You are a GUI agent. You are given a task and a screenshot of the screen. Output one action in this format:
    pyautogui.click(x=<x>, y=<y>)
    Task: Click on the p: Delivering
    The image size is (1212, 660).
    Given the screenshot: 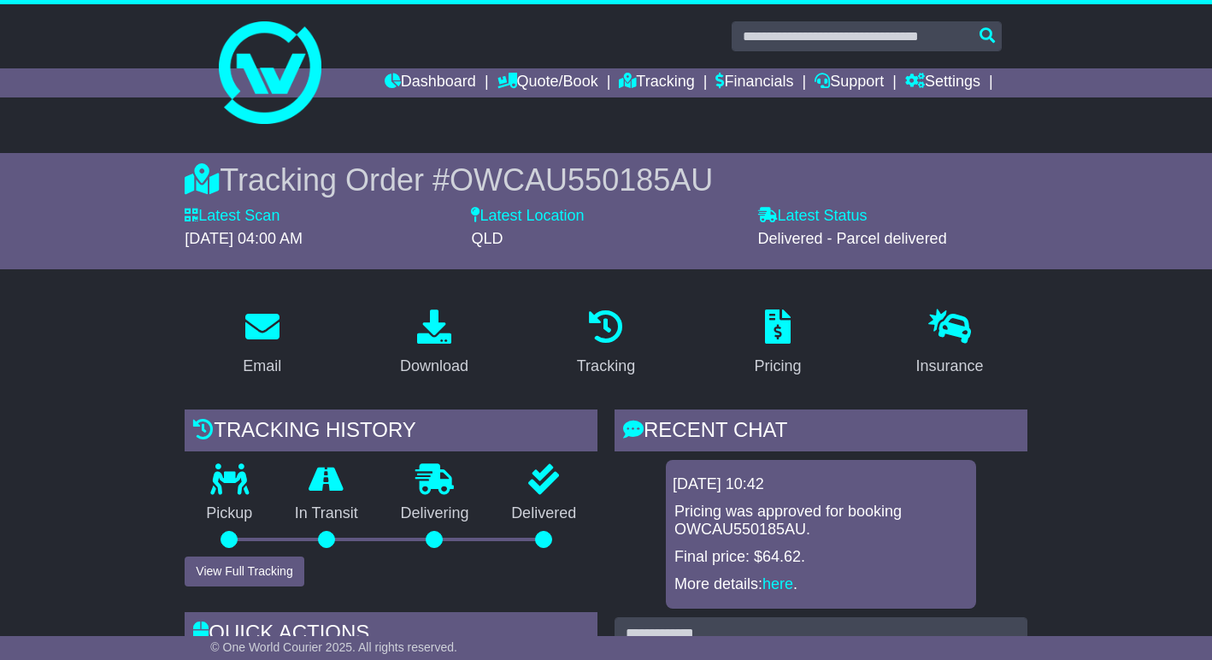 What is the action you would take?
    pyautogui.click(x=435, y=514)
    